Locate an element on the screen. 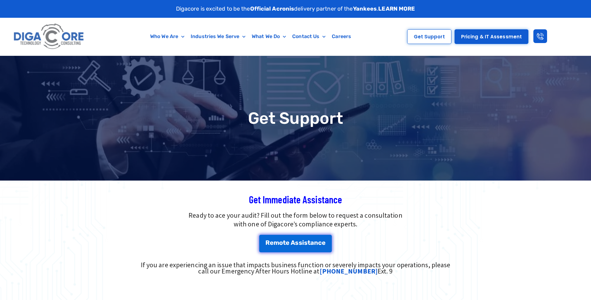 Image resolution: width=591 pixels, height=300 pixels. span: R is located at coordinates (268, 242).